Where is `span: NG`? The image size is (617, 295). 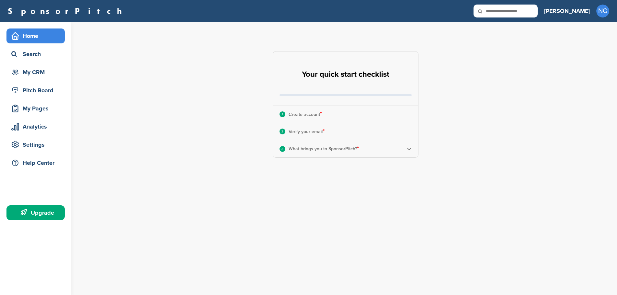 span: NG is located at coordinates (603, 11).